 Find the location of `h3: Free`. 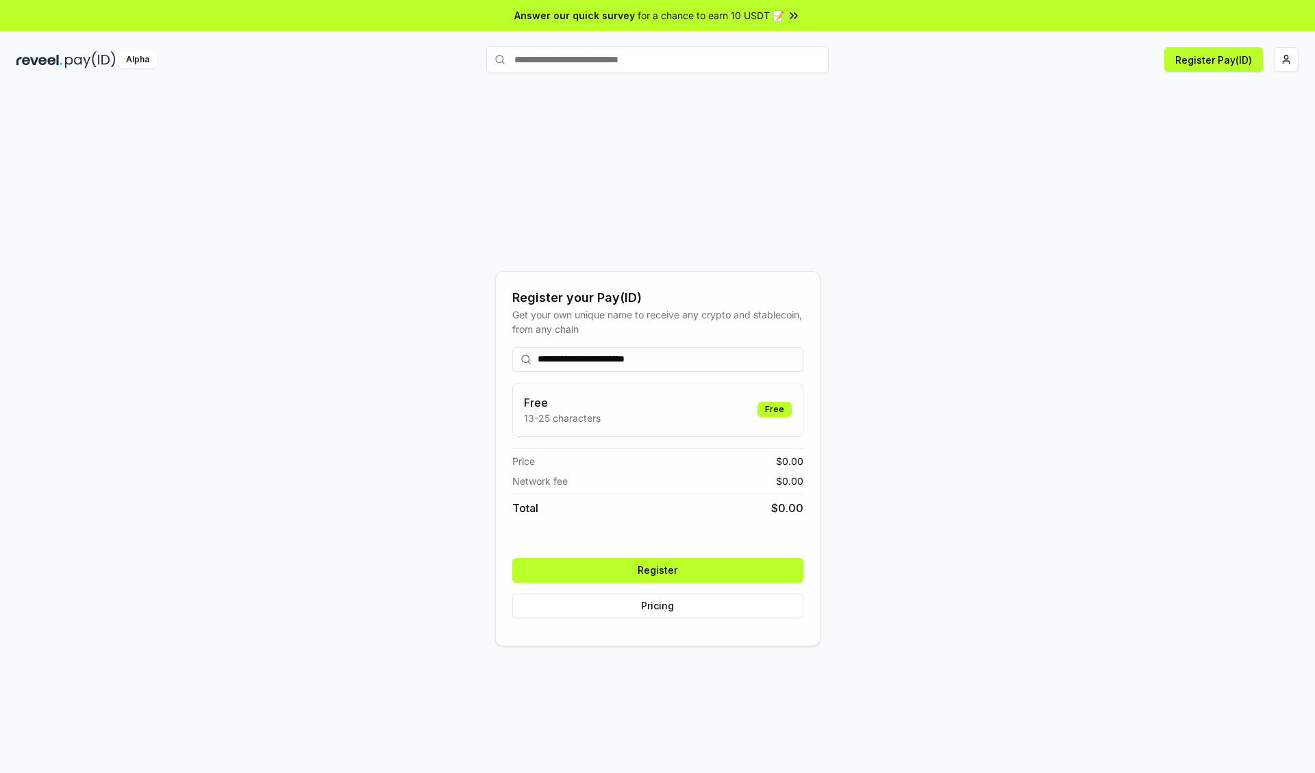

h3: Free is located at coordinates (562, 403).